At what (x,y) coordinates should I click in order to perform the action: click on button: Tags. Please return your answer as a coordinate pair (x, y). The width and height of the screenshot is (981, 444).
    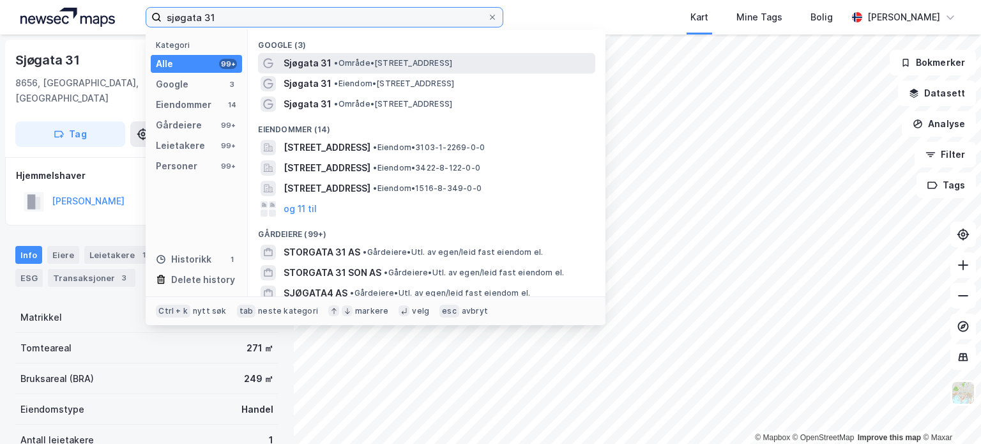
    Looking at the image, I should click on (946, 185).